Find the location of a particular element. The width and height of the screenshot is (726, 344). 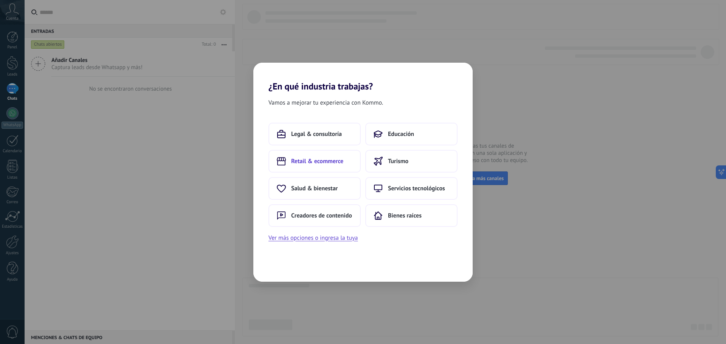

span: Retail & ecommerce is located at coordinates (317, 161).